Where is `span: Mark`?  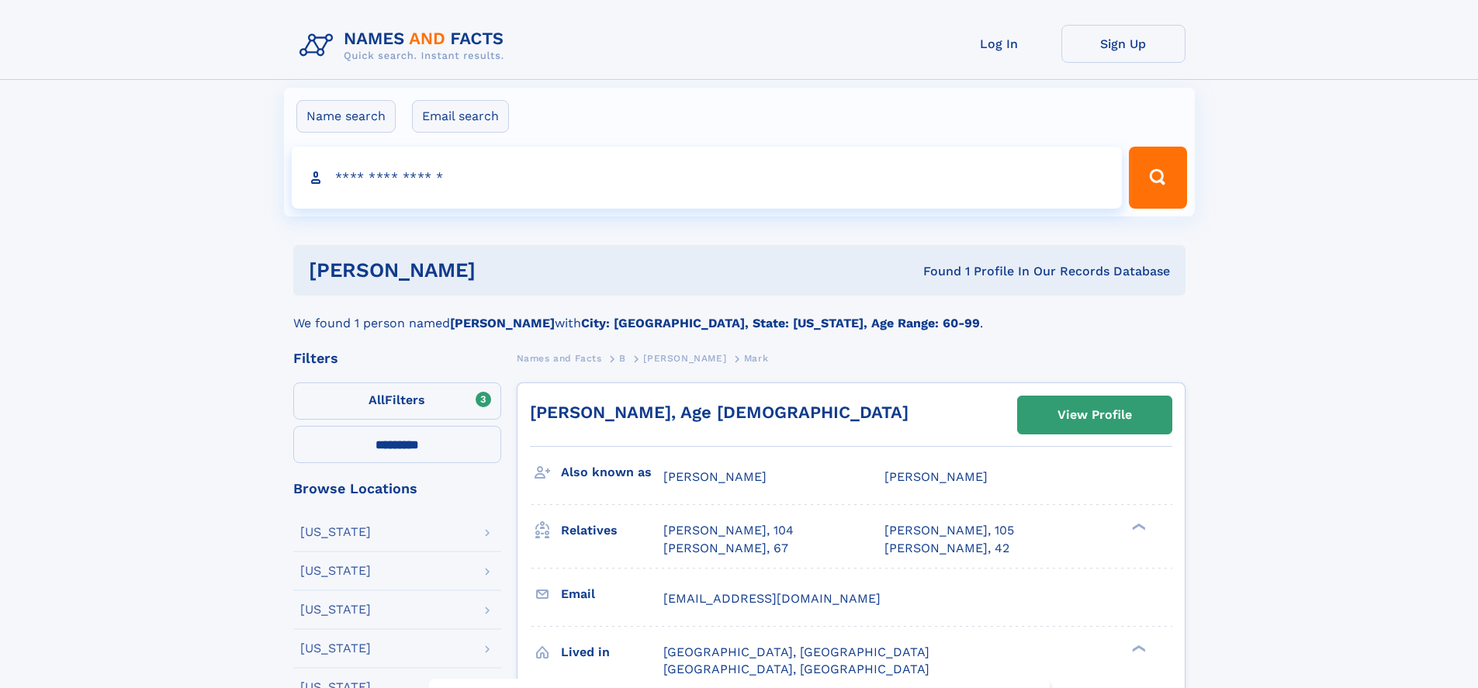 span: Mark is located at coordinates (756, 358).